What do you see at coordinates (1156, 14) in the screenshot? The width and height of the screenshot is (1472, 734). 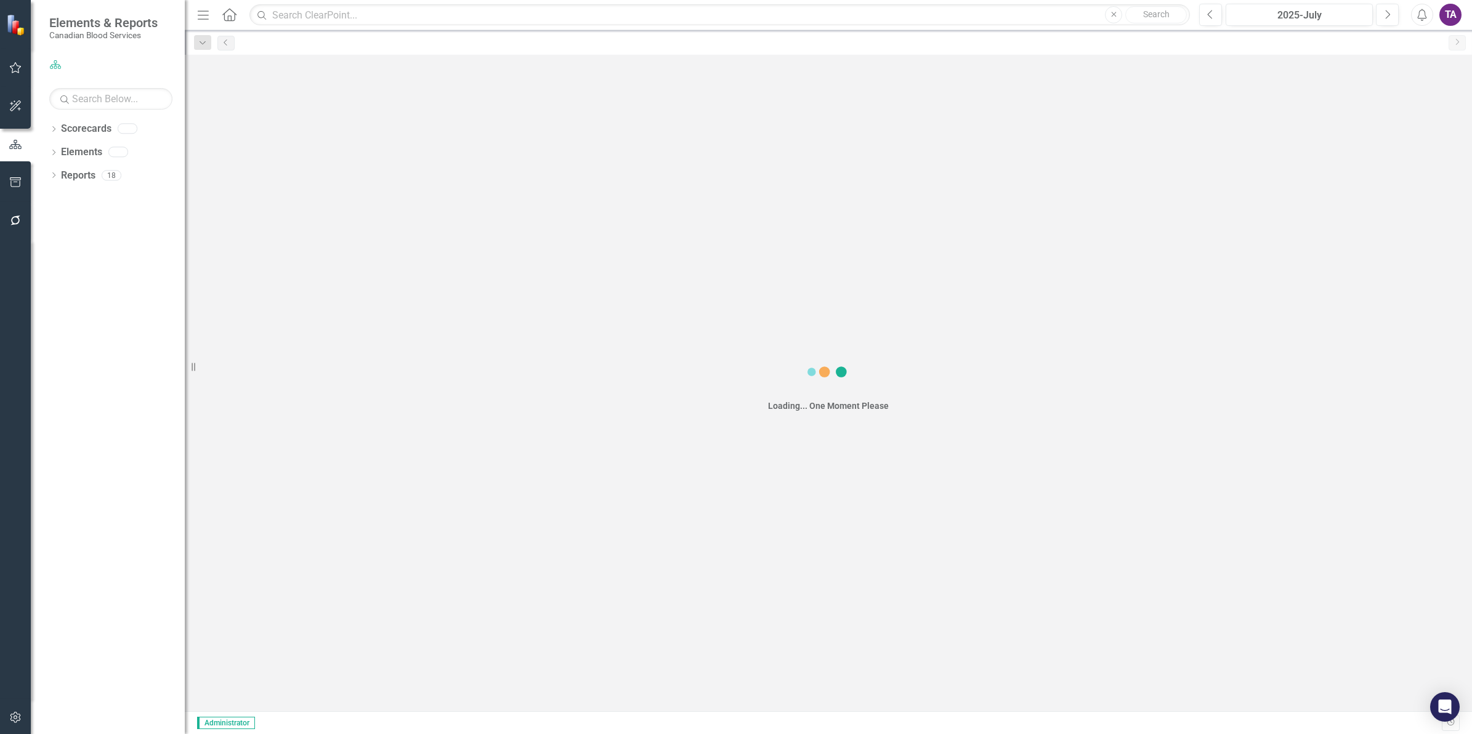 I see `span: Search` at bounding box center [1156, 14].